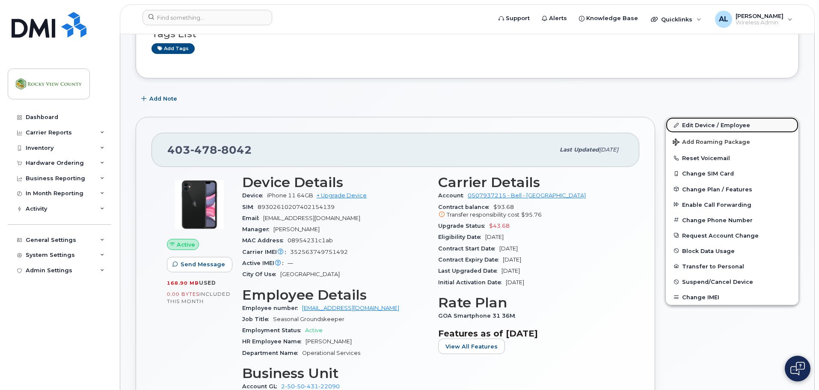 This screenshot has height=390, width=819. Describe the element at coordinates (558, 18) in the screenshot. I see `span: Alerts` at that location.